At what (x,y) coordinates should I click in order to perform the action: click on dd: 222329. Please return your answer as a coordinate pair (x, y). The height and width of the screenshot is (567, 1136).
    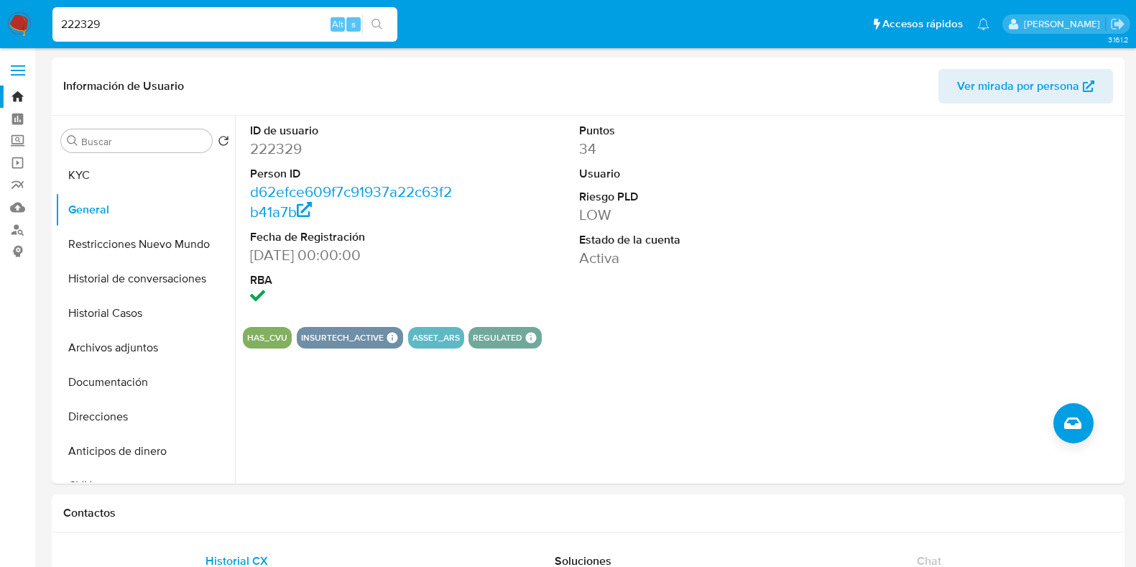
    Looking at the image, I should click on (353, 149).